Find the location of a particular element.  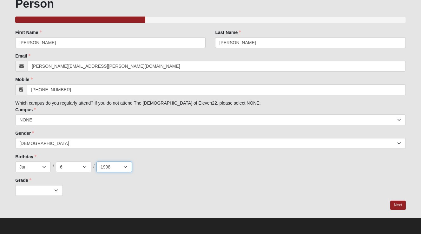

label: Email is located at coordinates (23, 56).